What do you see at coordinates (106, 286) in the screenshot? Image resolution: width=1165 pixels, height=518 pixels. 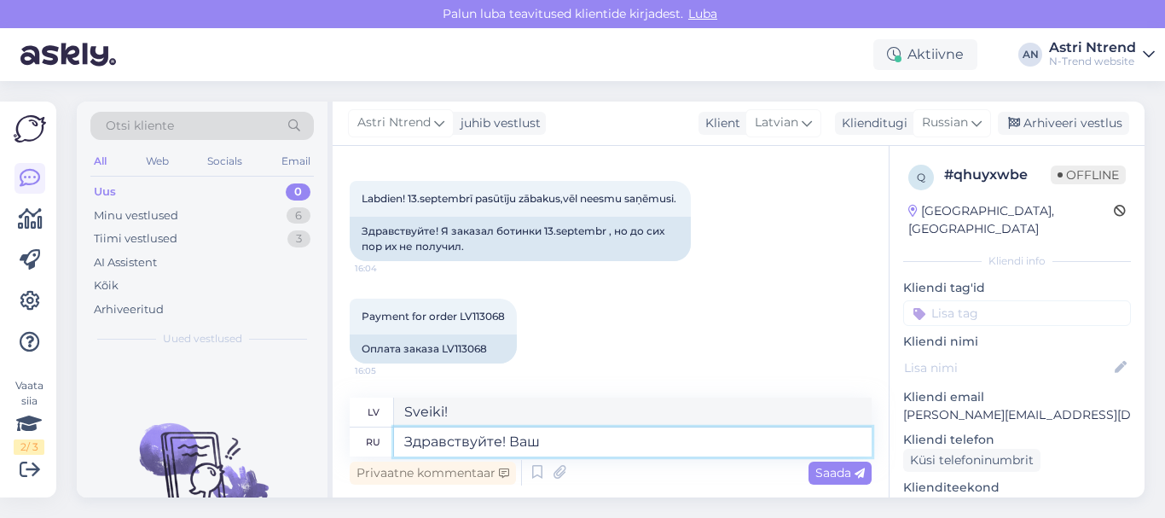 I see `div: Kõik` at bounding box center [106, 286].